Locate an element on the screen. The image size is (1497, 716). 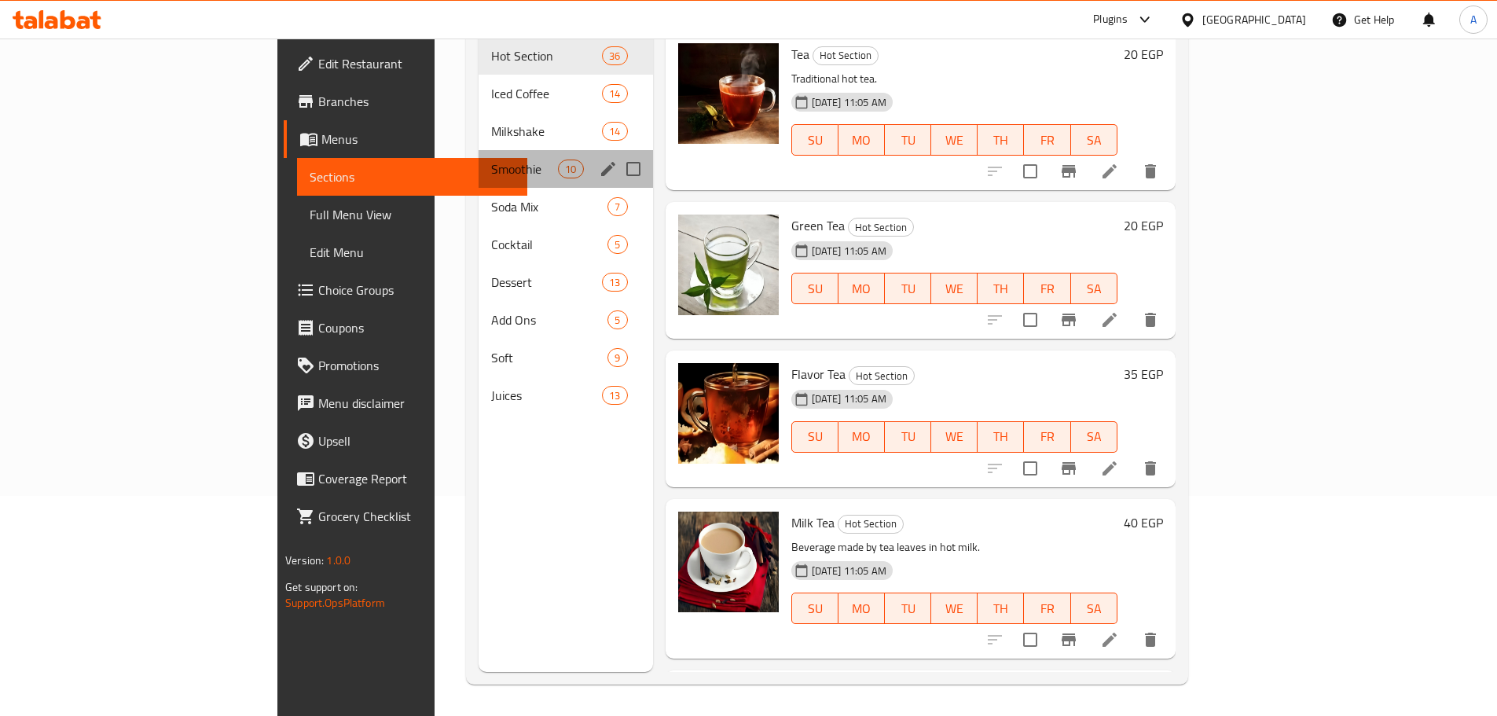
a: Choice Groups is located at coordinates (406, 290).